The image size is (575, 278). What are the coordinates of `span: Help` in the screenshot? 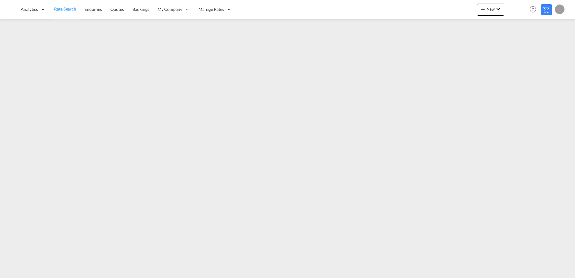 It's located at (533, 9).